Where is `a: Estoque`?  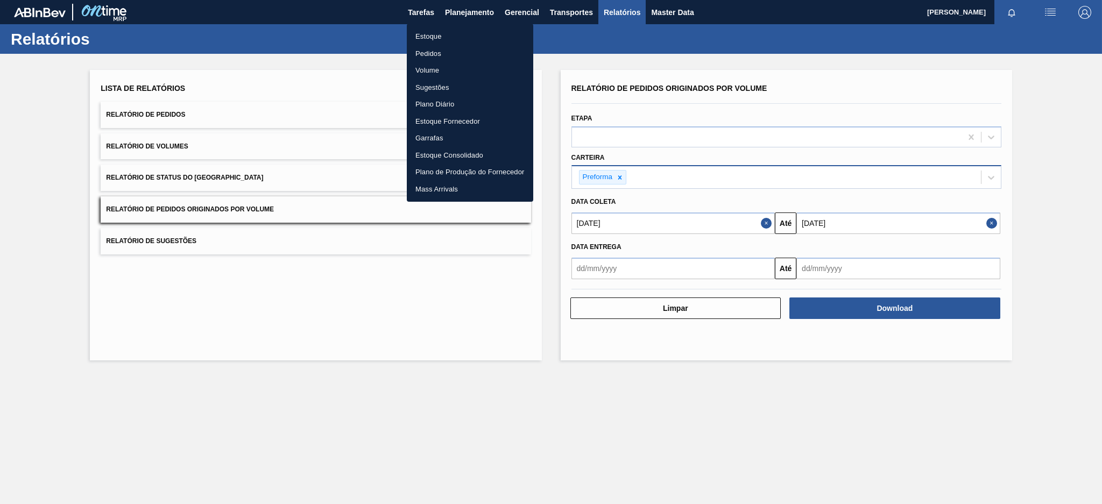 a: Estoque is located at coordinates (470, 37).